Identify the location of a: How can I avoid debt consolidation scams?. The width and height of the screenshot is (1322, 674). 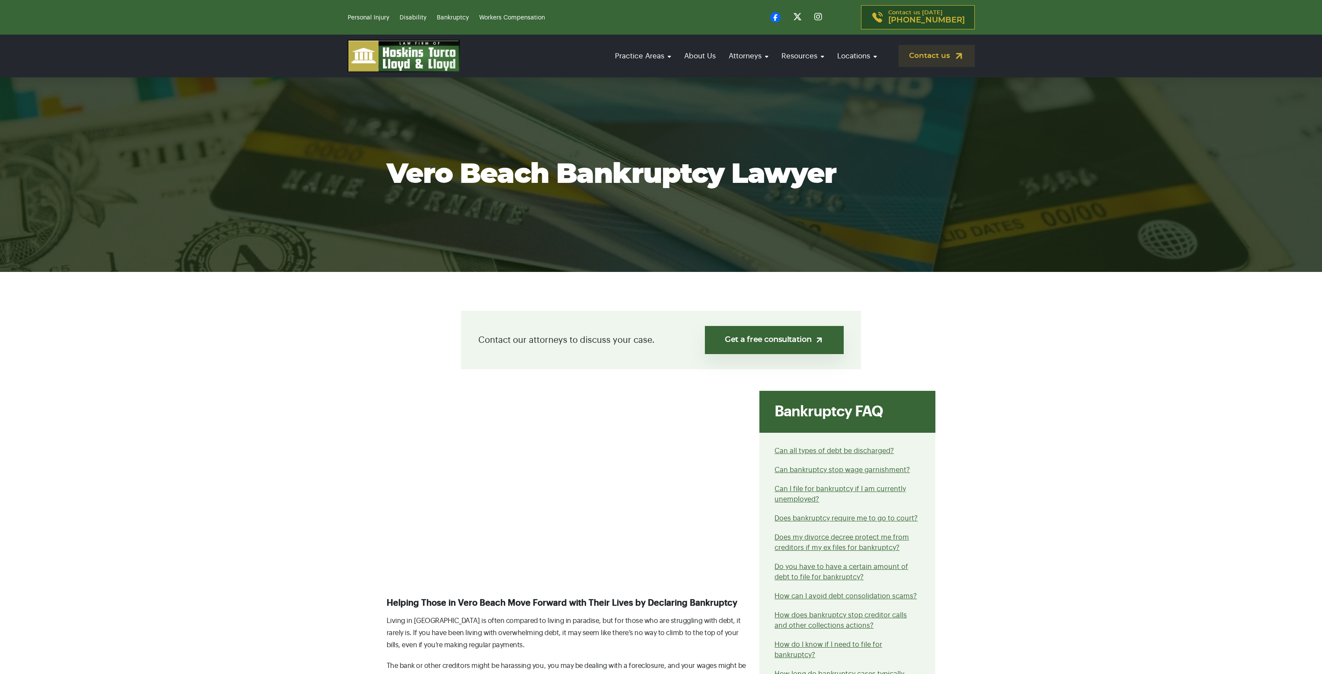
(846, 597).